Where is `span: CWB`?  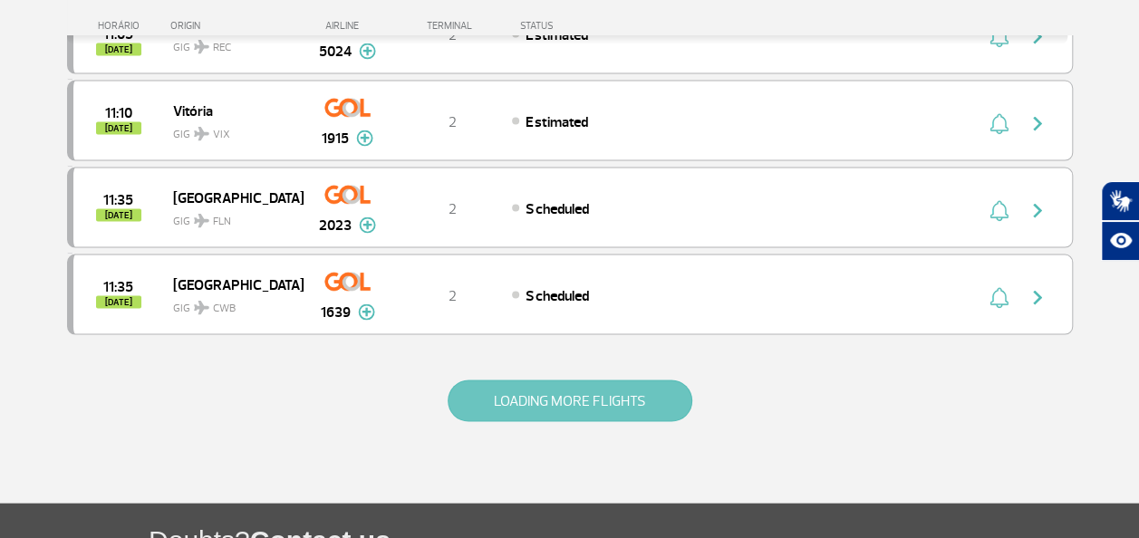
span: CWB is located at coordinates (224, 309).